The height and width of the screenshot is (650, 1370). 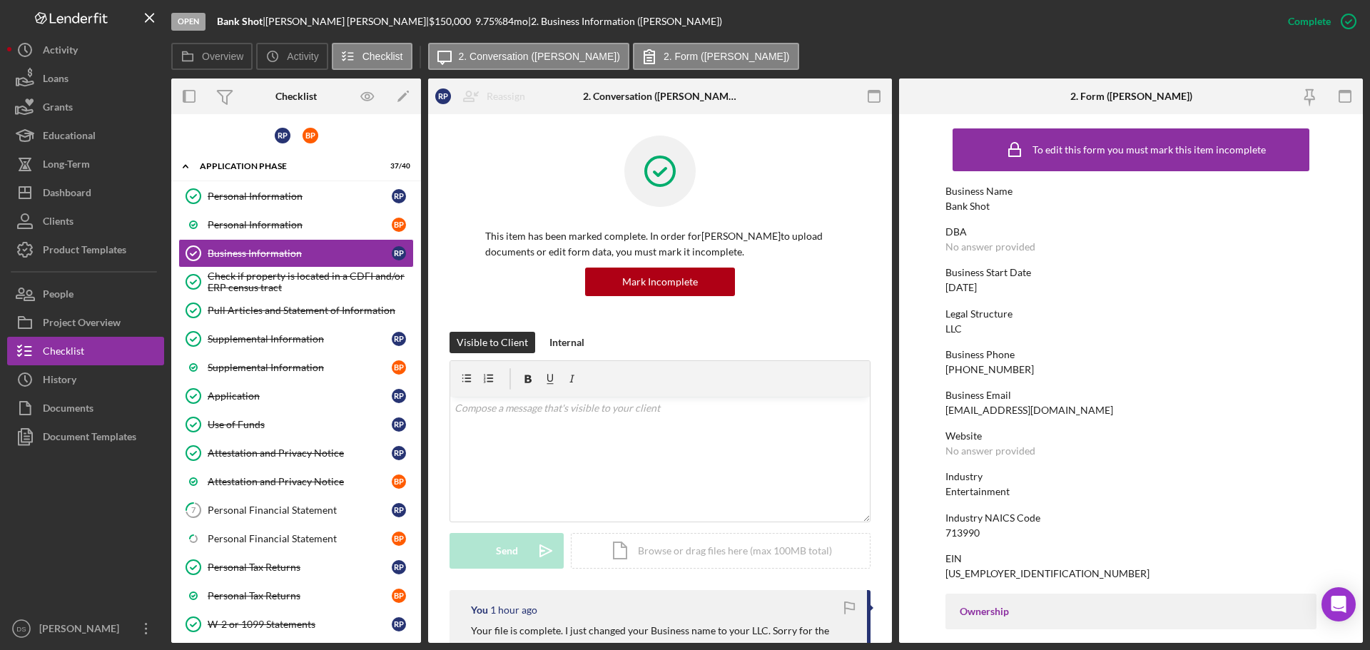 What do you see at coordinates (58, 223) in the screenshot?
I see `div: Clients` at bounding box center [58, 223].